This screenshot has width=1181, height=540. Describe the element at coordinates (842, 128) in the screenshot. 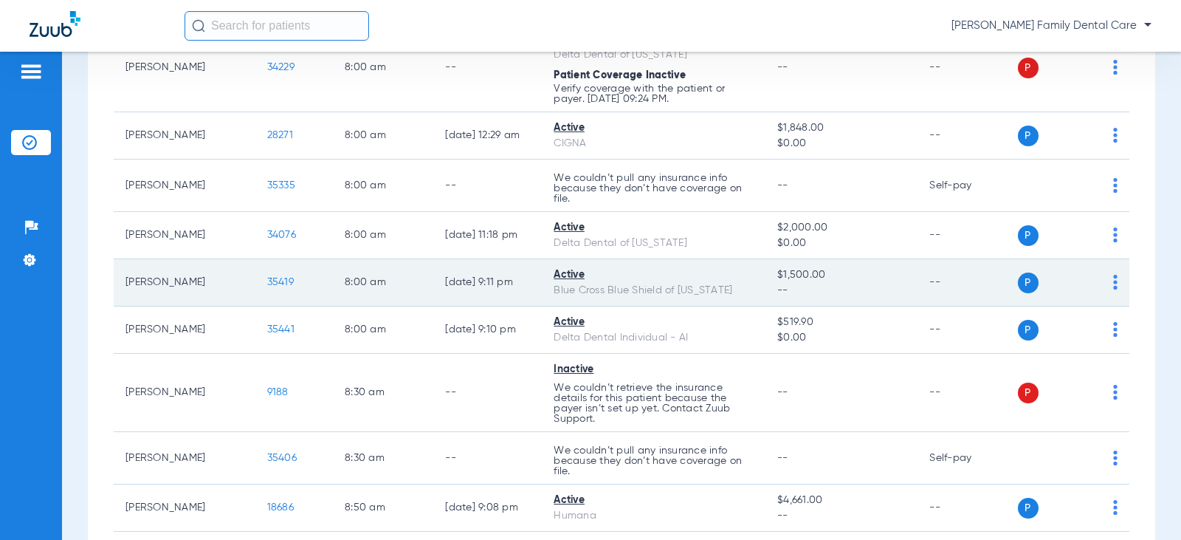

I see `span: $1,848.00` at that location.